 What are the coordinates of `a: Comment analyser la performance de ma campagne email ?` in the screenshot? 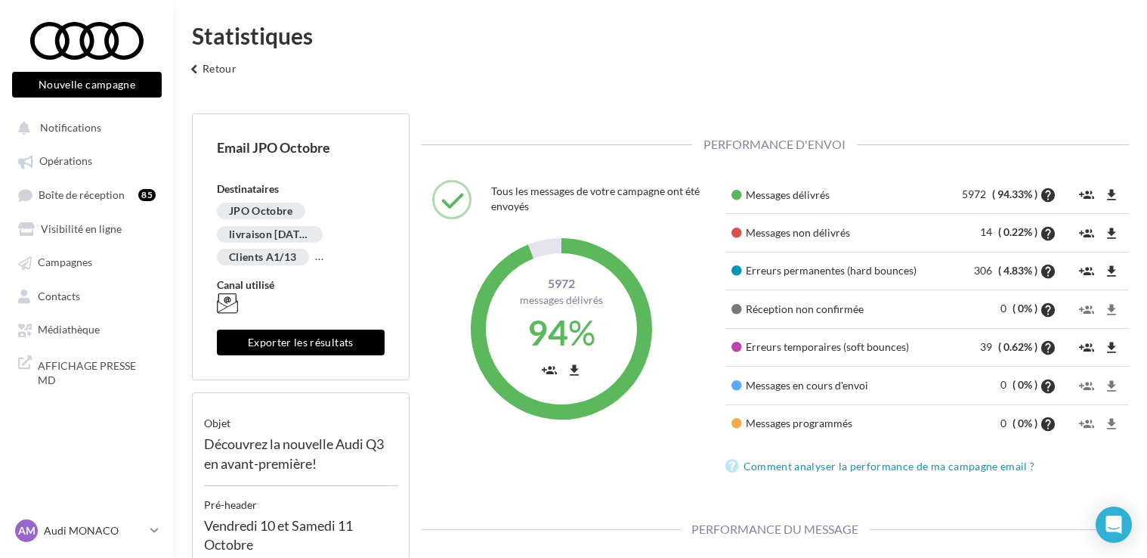 It's located at (884, 466).